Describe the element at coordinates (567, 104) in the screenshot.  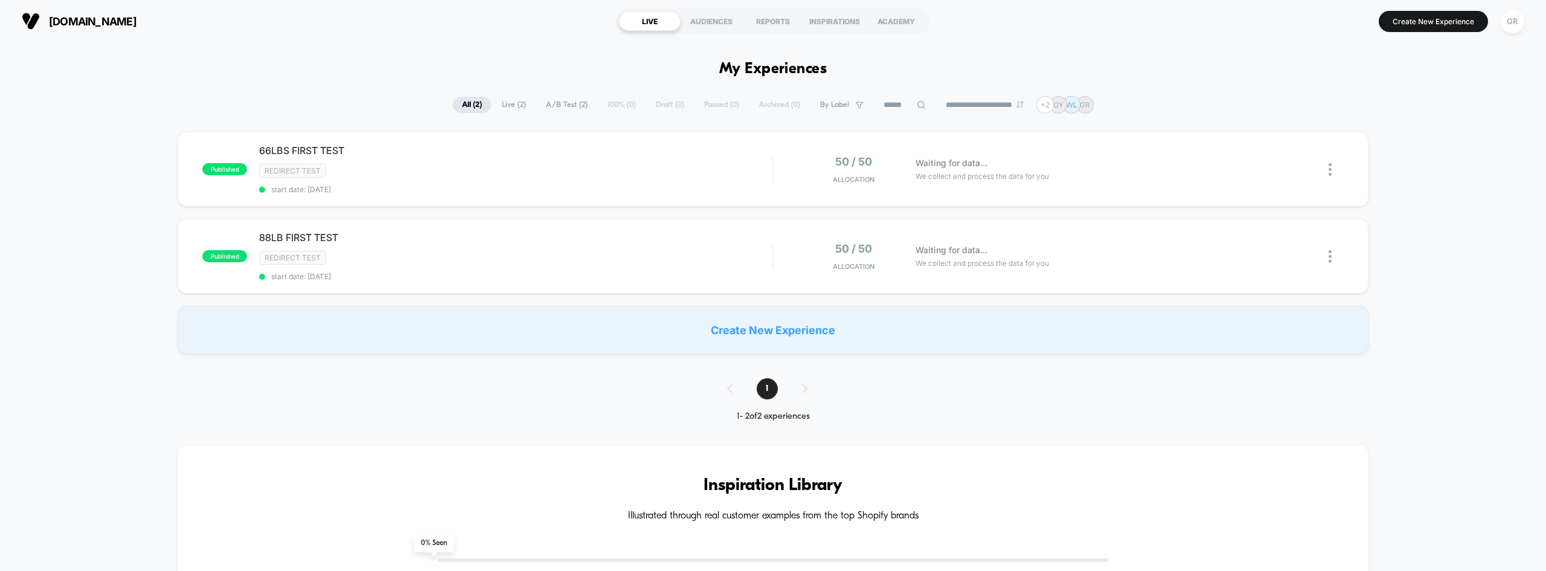
I see `span: A/B Test ( 2 )` at that location.